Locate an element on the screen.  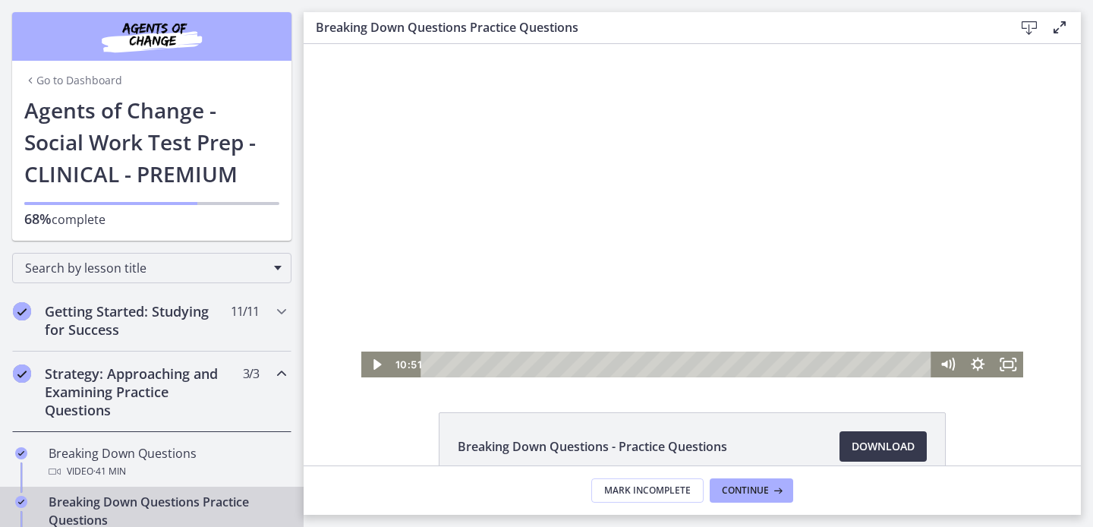
button: Play Video is located at coordinates (73, 320).